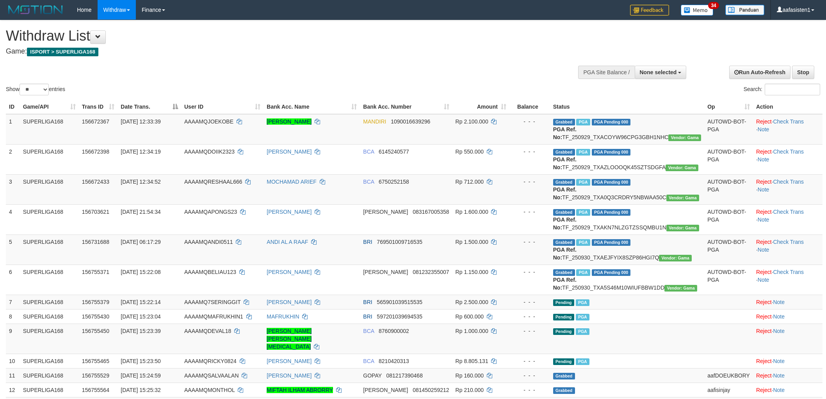 This screenshot has height=399, width=826. Describe the element at coordinates (49, 107) in the screenshot. I see `th: Game/API: activate to sort column ascending` at that location.